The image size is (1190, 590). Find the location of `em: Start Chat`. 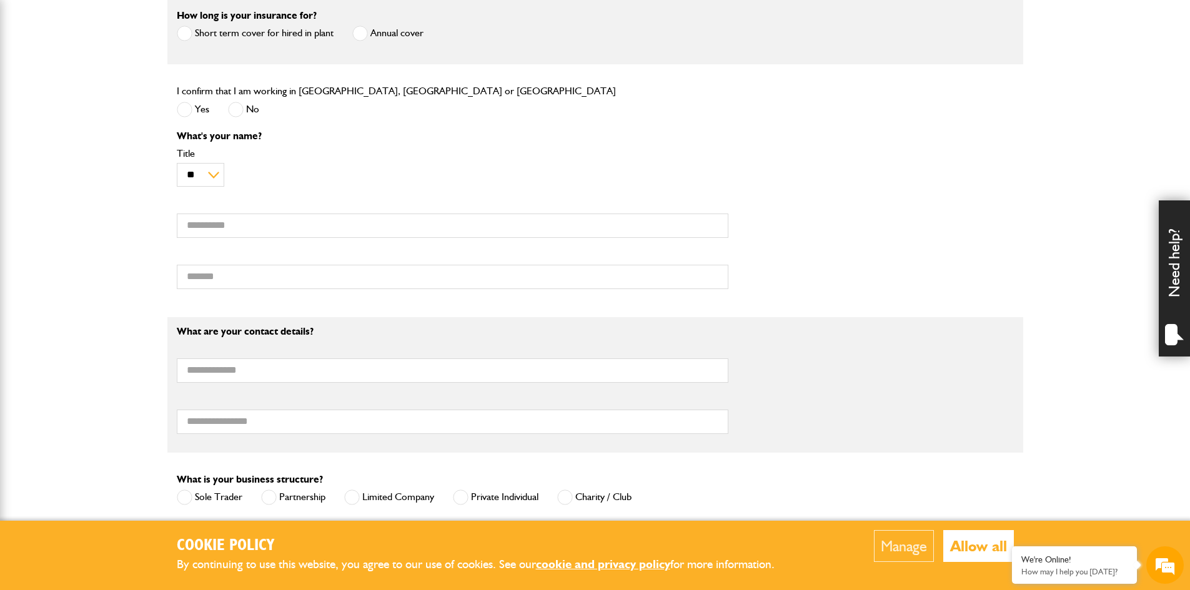

em: Start Chat is located at coordinates (198, 393).